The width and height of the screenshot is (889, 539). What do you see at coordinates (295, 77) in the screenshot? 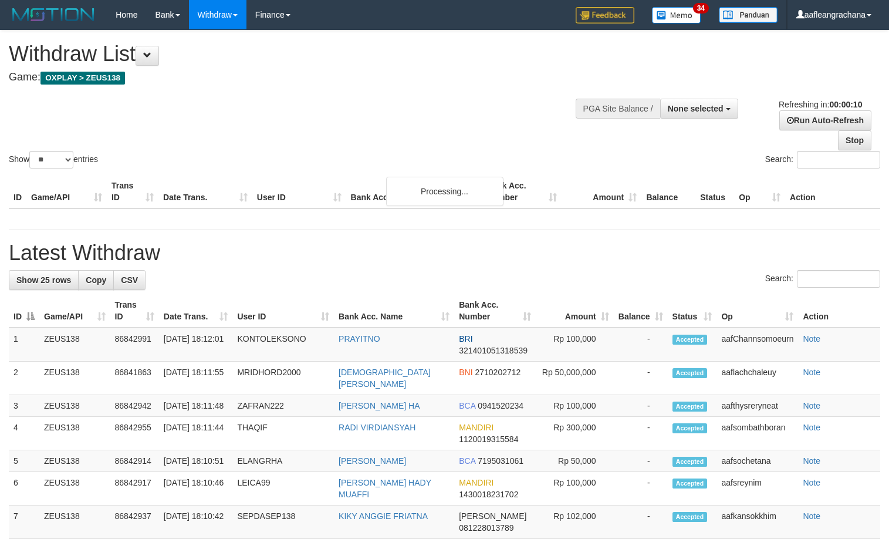
I see `h4: Game:` at bounding box center [295, 77].